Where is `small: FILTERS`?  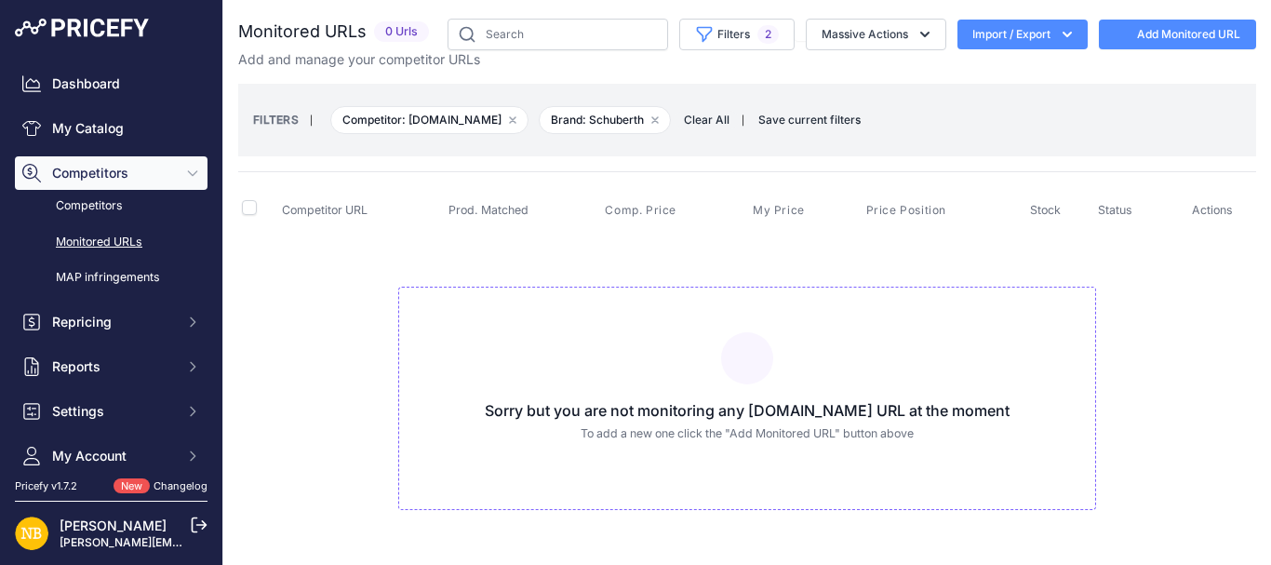 small: FILTERS is located at coordinates (275, 119).